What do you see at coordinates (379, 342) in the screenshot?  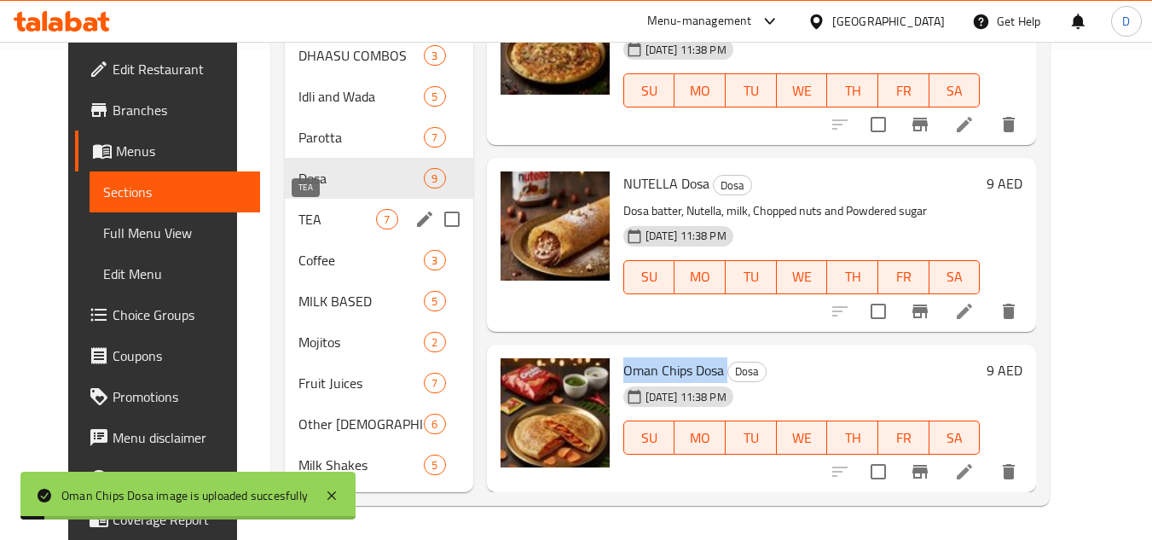 I see `div: Mojitos2` at bounding box center [379, 342].